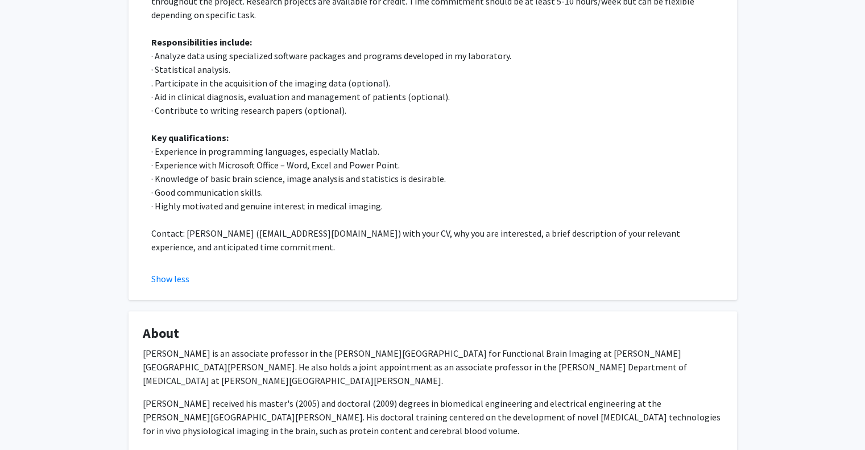 This screenshot has width=865, height=450. Describe the element at coordinates (190, 138) in the screenshot. I see `strong: Key qualifications:` at that location.